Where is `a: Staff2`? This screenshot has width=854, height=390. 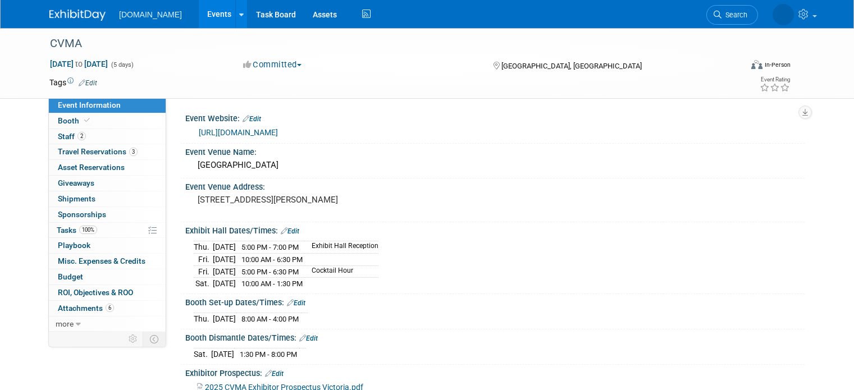 a: Staff2 is located at coordinates (107, 136).